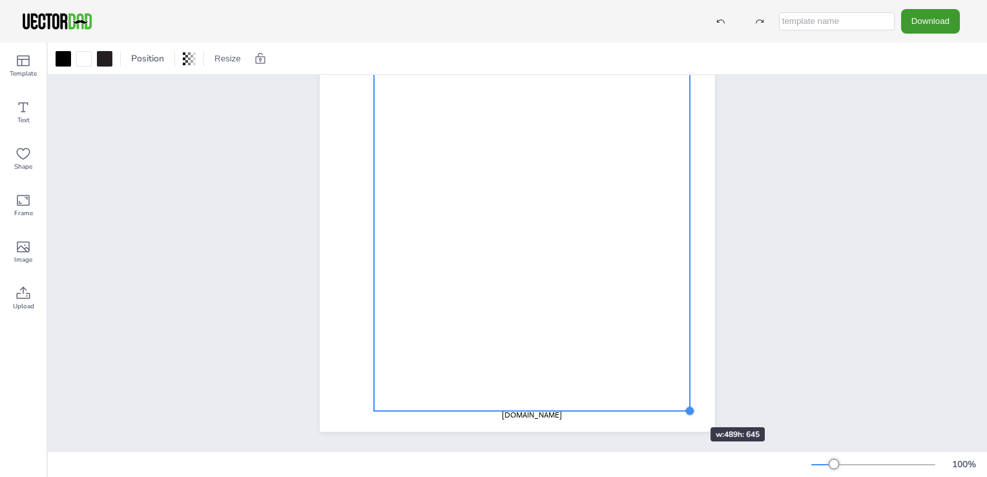 Image resolution: width=987 pixels, height=477 pixels. Describe the element at coordinates (23, 213) in the screenshot. I see `span: Frame` at that location.